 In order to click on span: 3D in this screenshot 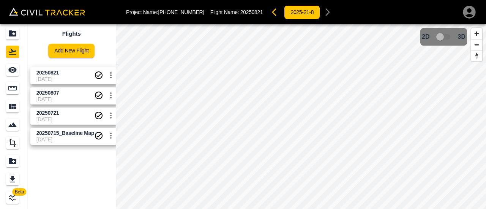, I will do `click(461, 37)`.